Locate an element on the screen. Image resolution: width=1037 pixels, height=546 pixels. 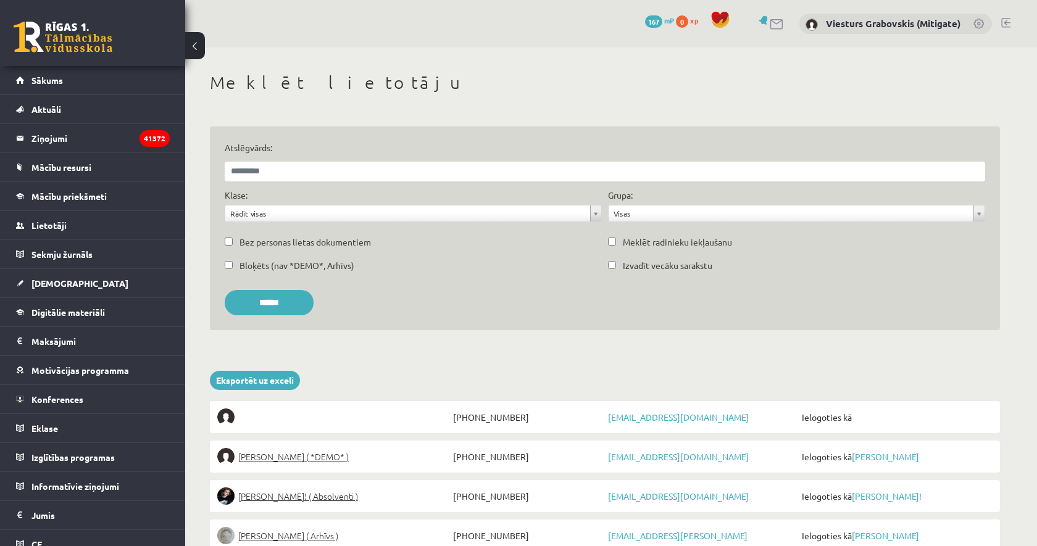
a: Izglītības programas is located at coordinates (93, 457).